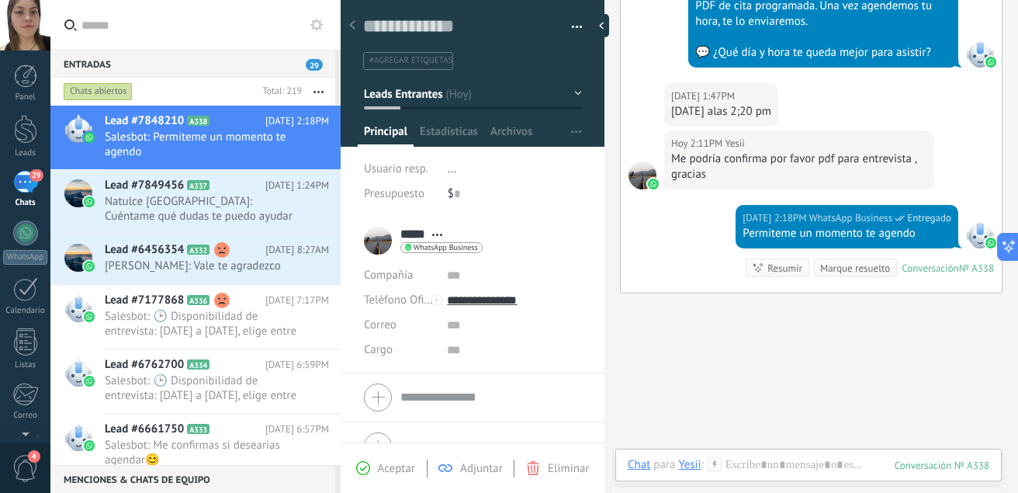  Describe the element at coordinates (929, 218) in the screenshot. I see `span: Entregado` at that location.